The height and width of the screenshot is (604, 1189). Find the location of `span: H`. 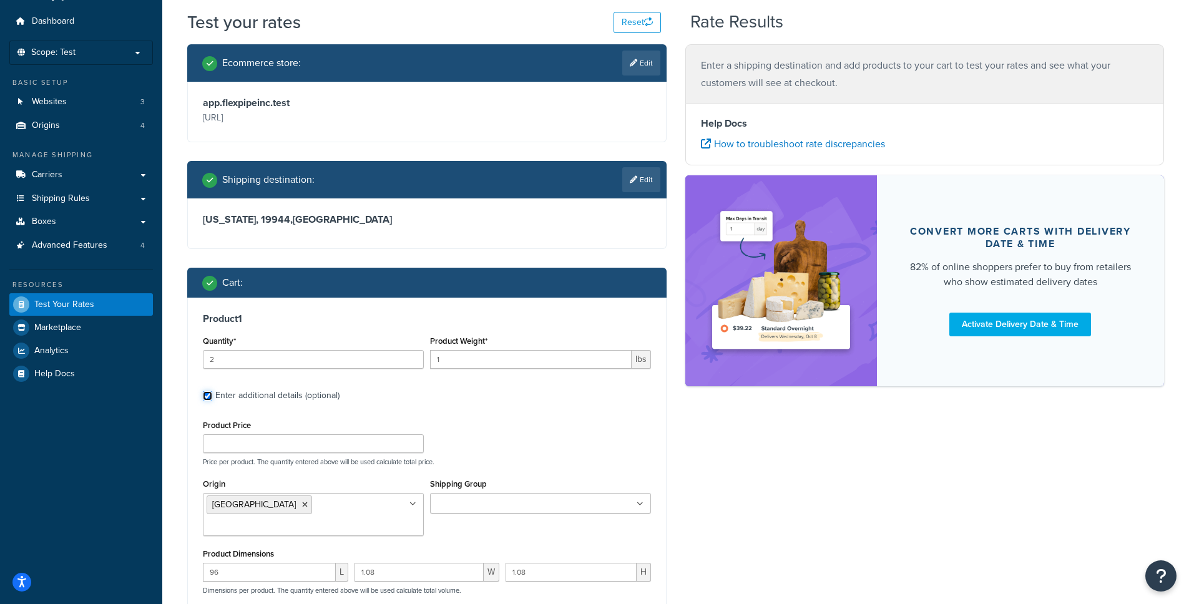

span: H is located at coordinates (644, 572).